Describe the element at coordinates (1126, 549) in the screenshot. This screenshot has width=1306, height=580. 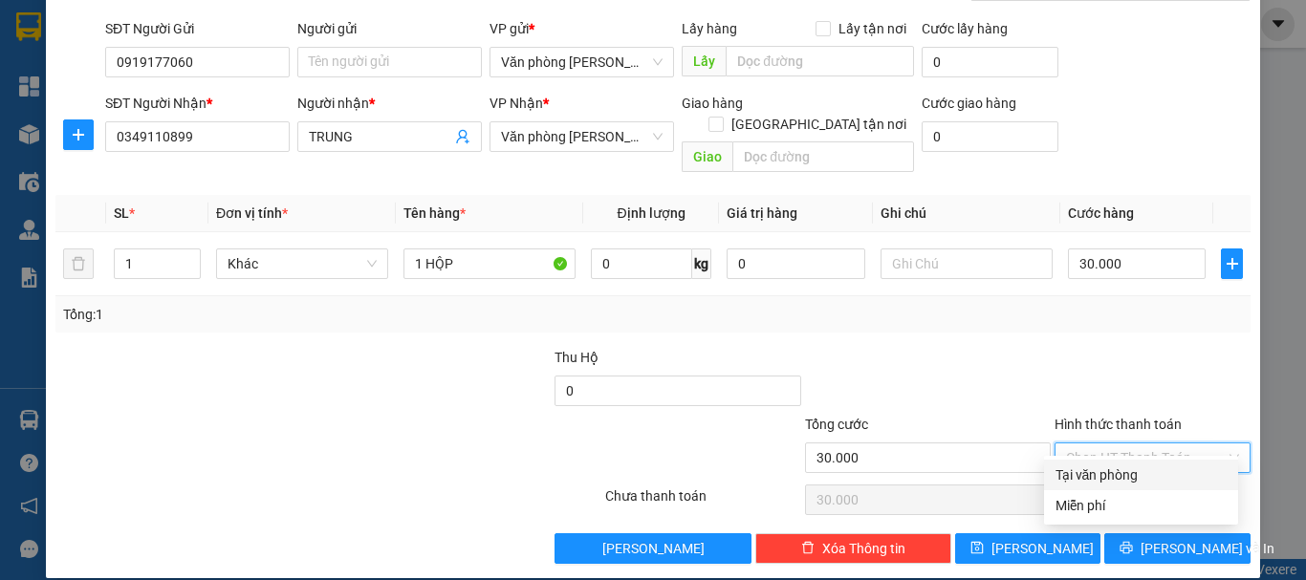
I see `span: printer` at that location.